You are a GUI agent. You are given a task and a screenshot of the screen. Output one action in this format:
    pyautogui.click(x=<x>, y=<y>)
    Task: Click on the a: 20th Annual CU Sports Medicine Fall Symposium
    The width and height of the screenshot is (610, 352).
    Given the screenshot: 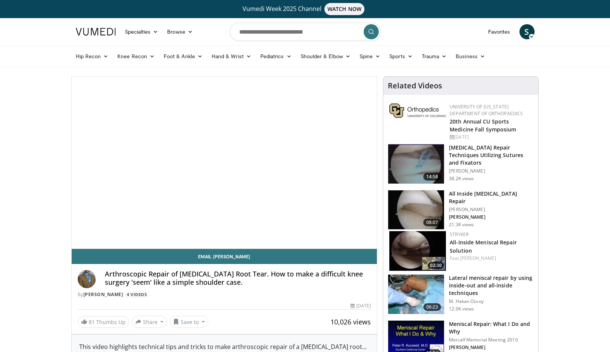 What is the action you would take?
    pyautogui.click(x=483, y=125)
    